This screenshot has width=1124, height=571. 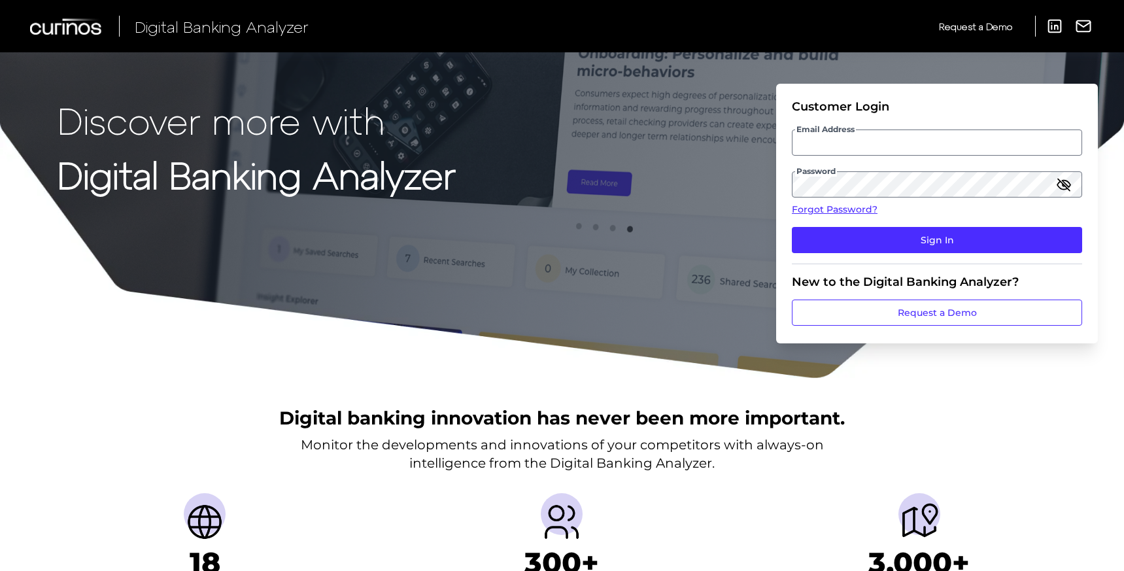 I want to click on h2: Digital banking innovation has never been more important., so click(x=562, y=418).